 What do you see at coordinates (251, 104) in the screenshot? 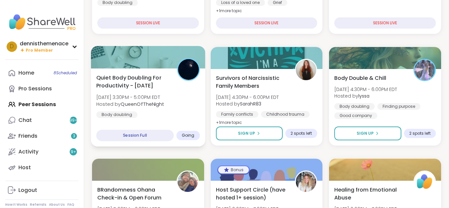
I see `b: SarahR83` at bounding box center [251, 104].